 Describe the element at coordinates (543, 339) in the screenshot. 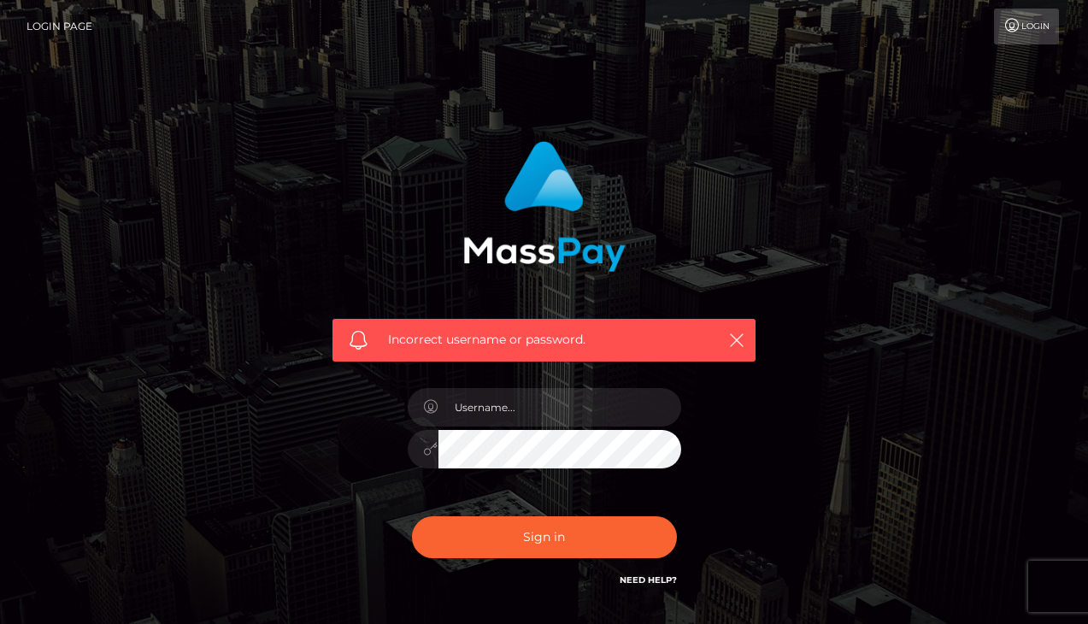

I see `span: Incorrect username or password.` at that location.